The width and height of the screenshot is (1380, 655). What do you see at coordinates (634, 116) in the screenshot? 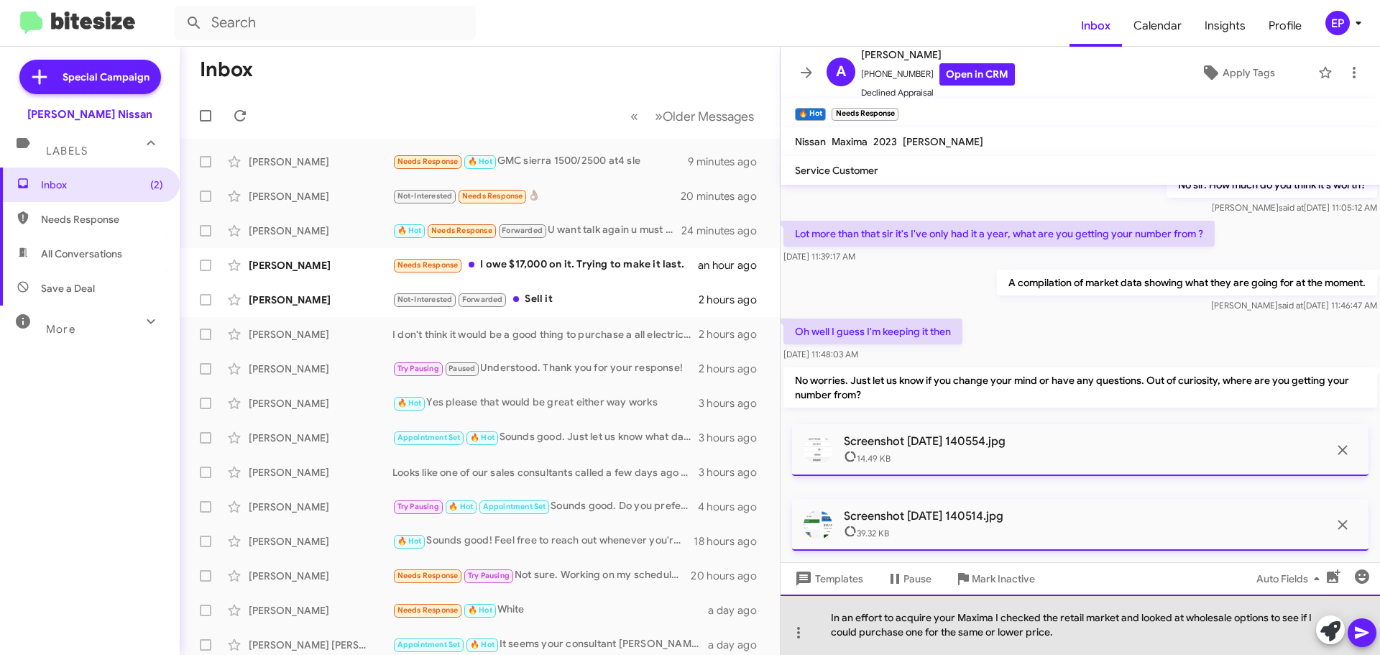
I see `button: Previous` at bounding box center [634, 116].